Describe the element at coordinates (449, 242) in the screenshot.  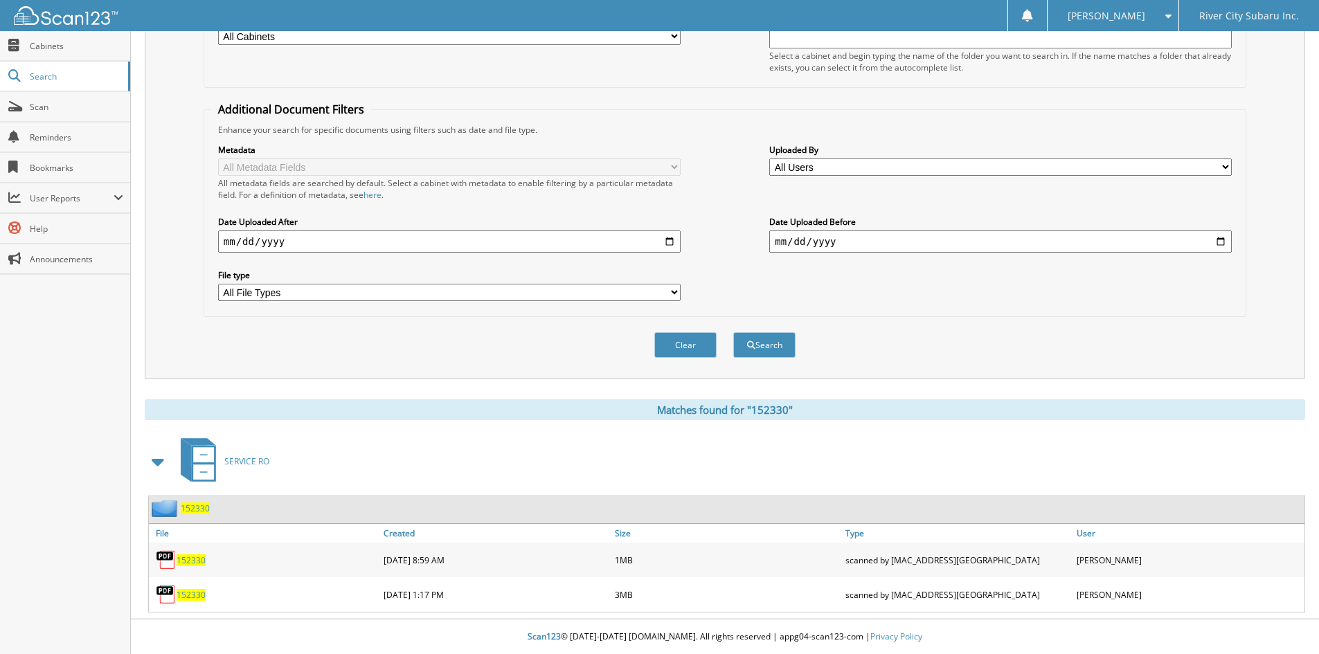
I see `input: start` at that location.